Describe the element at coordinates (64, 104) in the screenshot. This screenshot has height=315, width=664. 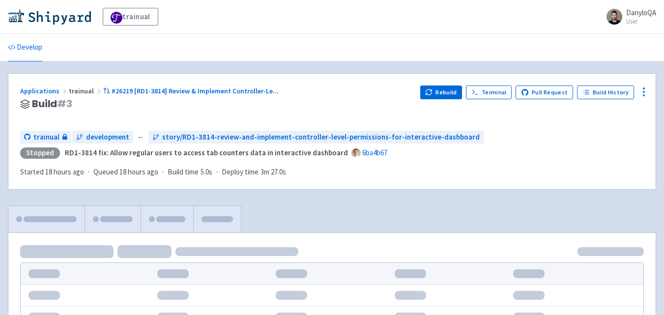
I see `span: # 3` at that location.